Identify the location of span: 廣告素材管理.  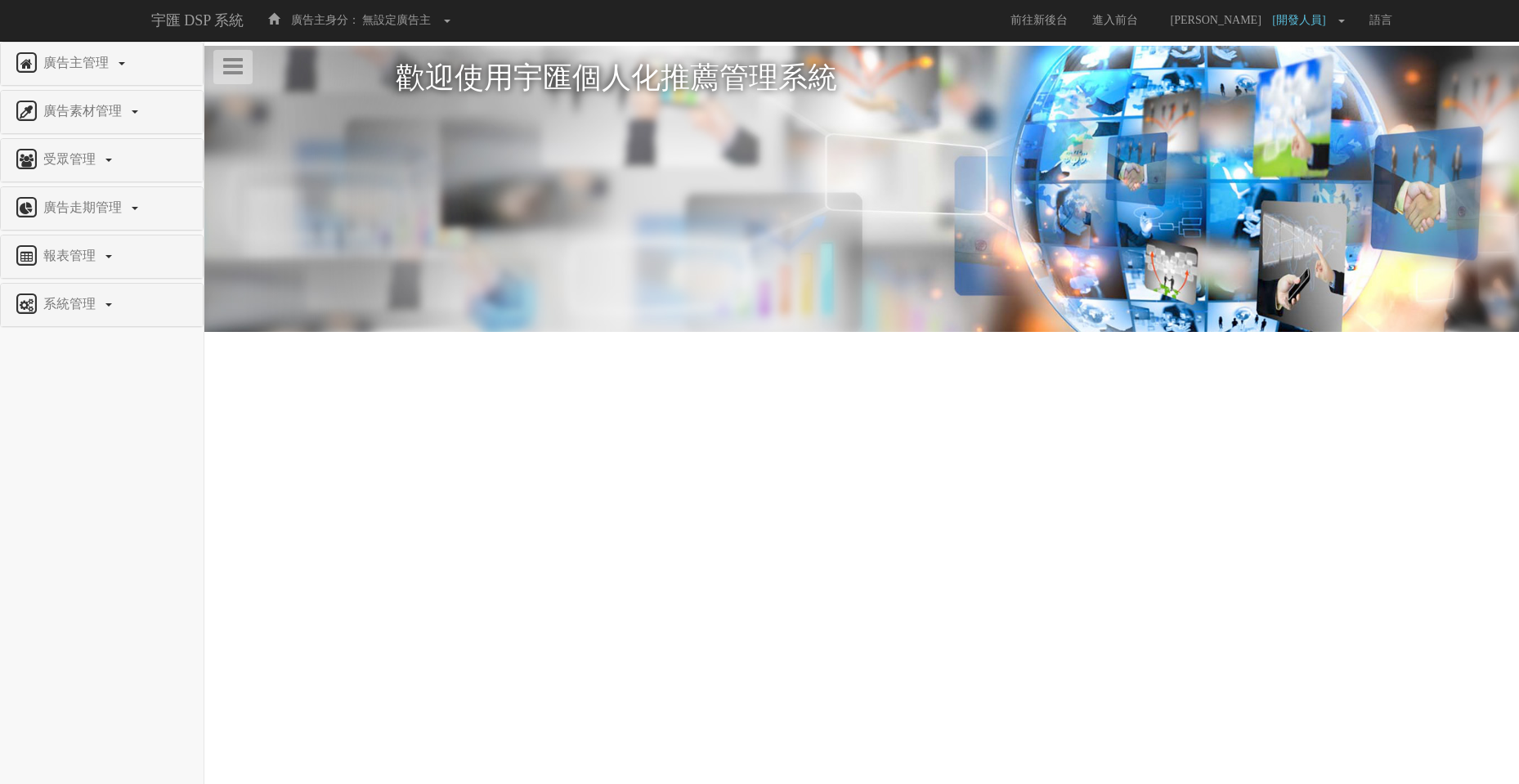
(84, 110).